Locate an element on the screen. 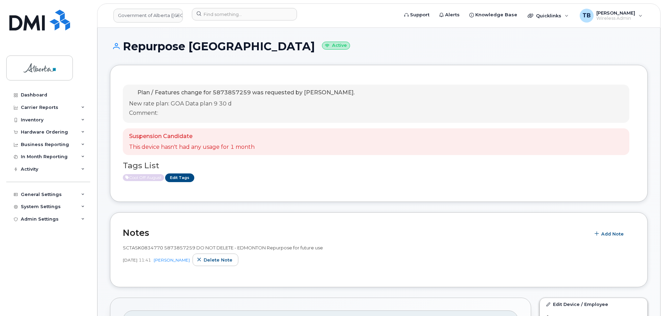 The image size is (664, 316). small: Active is located at coordinates (336, 45).